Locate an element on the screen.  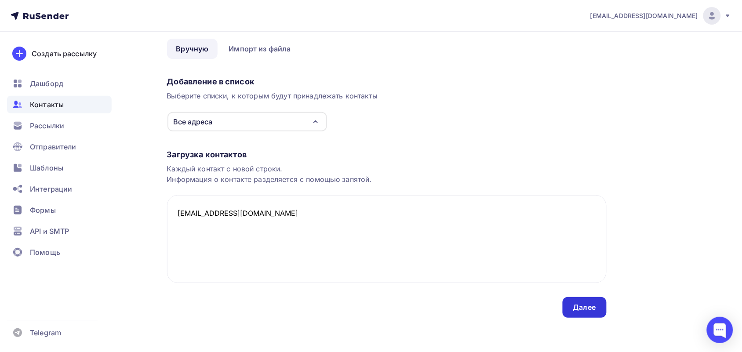
span: API и SMTP is located at coordinates (49, 231).